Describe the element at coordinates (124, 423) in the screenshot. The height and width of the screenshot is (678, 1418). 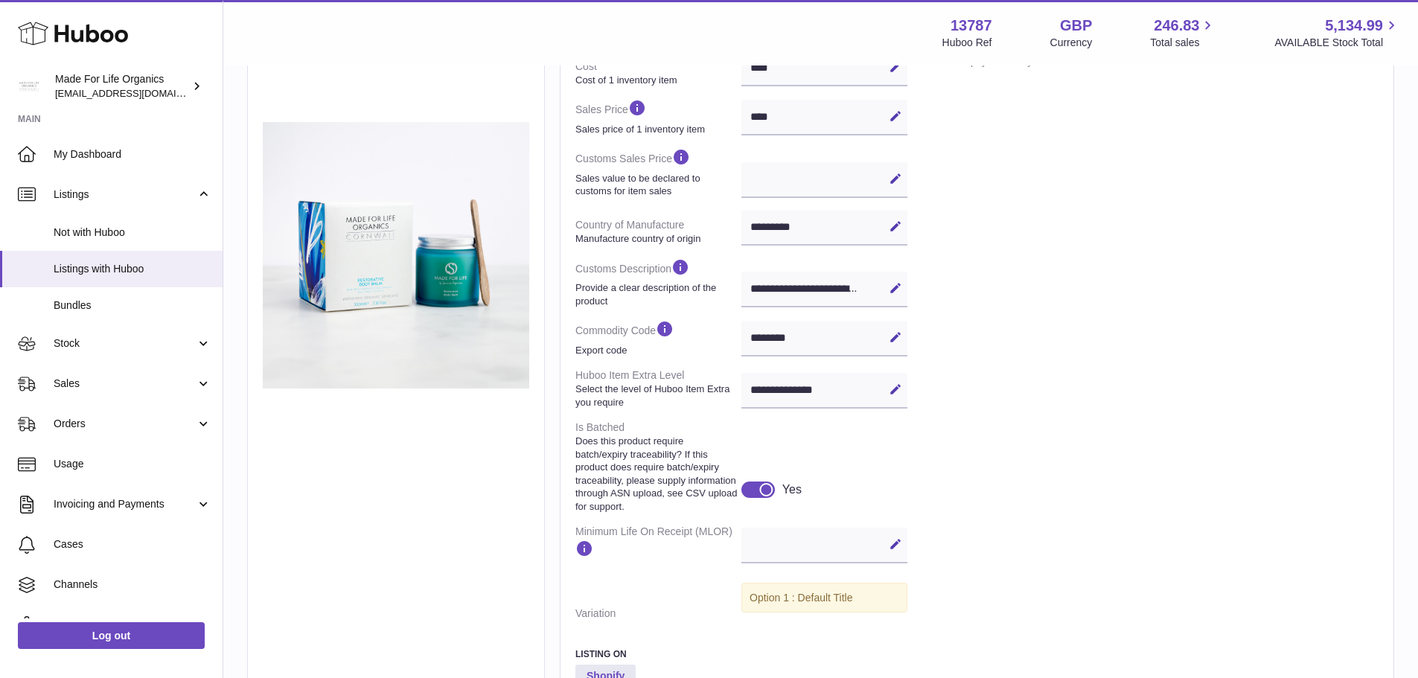
I see `span: Orders` at that location.